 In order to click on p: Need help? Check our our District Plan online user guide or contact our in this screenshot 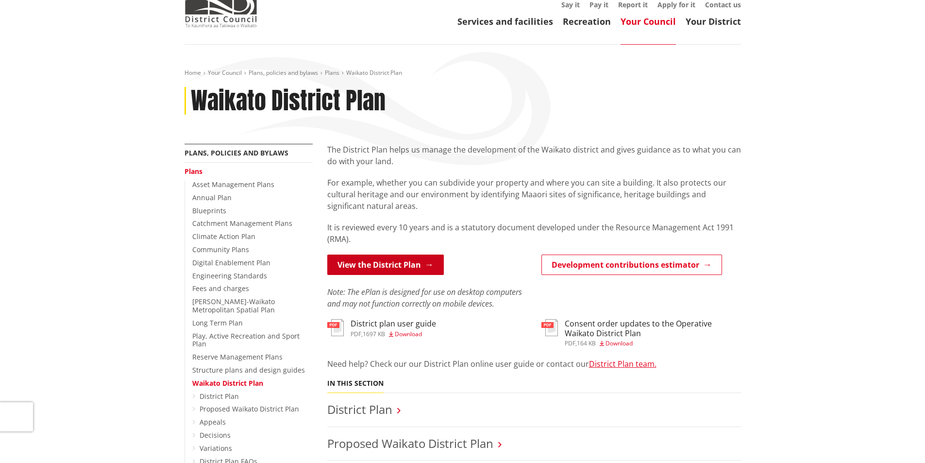, I will do `click(534, 364)`.